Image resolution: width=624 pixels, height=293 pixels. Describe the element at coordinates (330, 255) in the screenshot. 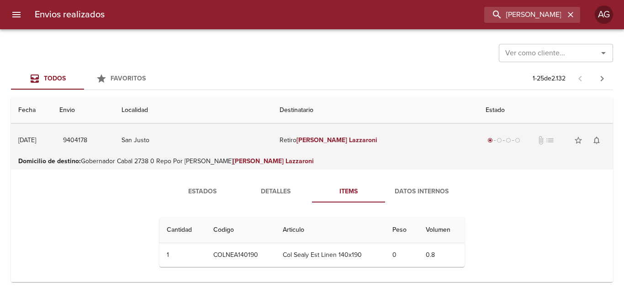

I see `td: Col Sealy Est Linen 140x190` at that location.